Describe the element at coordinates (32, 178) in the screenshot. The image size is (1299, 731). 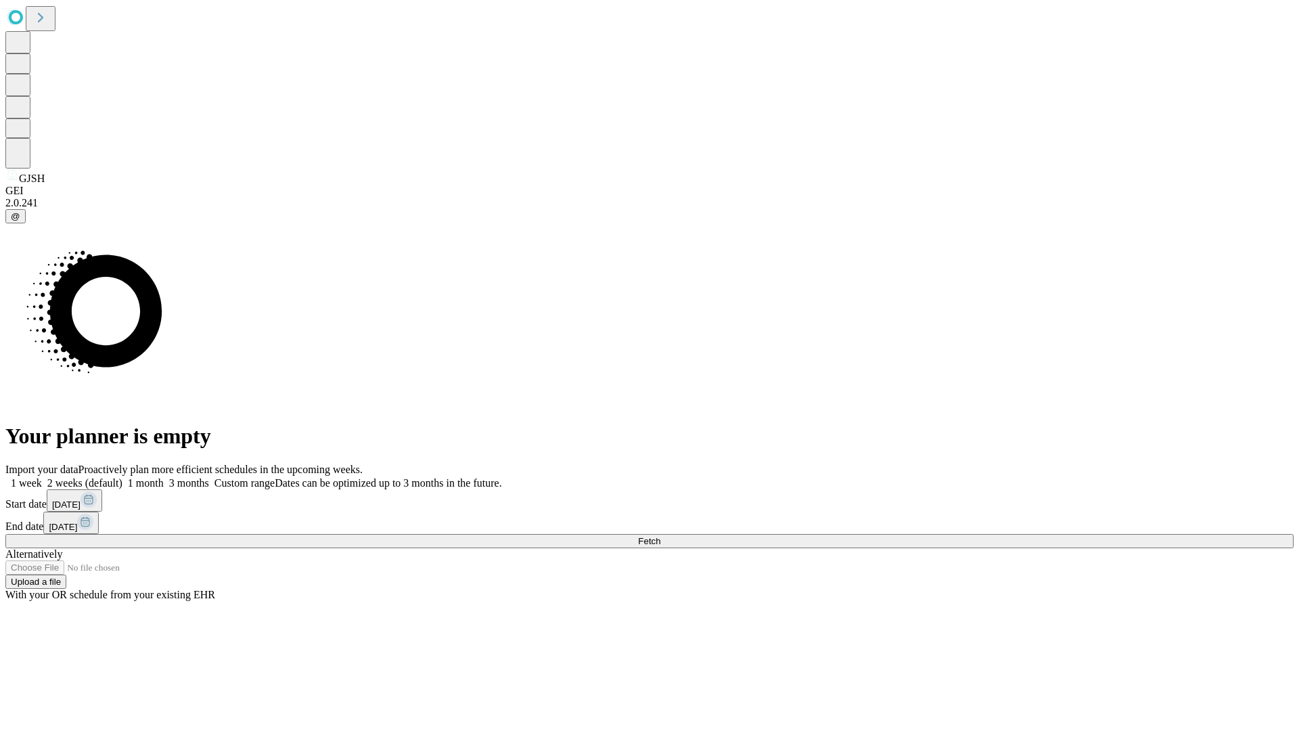
I see `span: GJSH` at that location.